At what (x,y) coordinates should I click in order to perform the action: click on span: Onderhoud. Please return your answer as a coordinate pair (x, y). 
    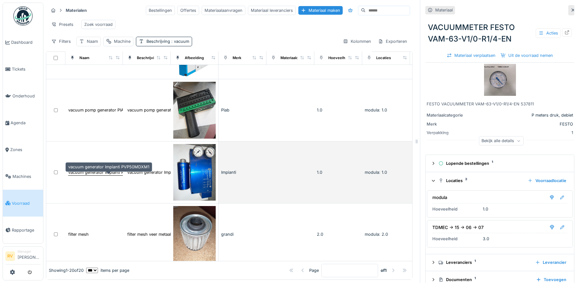
    Looking at the image, I should click on (26, 96).